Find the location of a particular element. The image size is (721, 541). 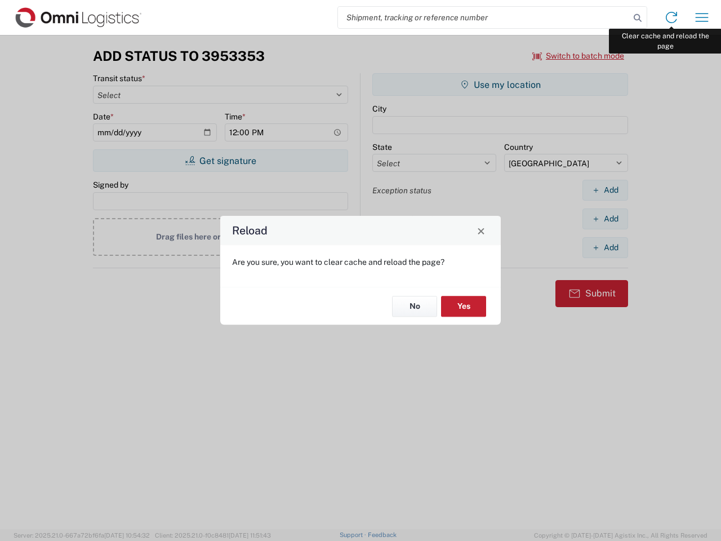

h4: Reload is located at coordinates (250, 230).